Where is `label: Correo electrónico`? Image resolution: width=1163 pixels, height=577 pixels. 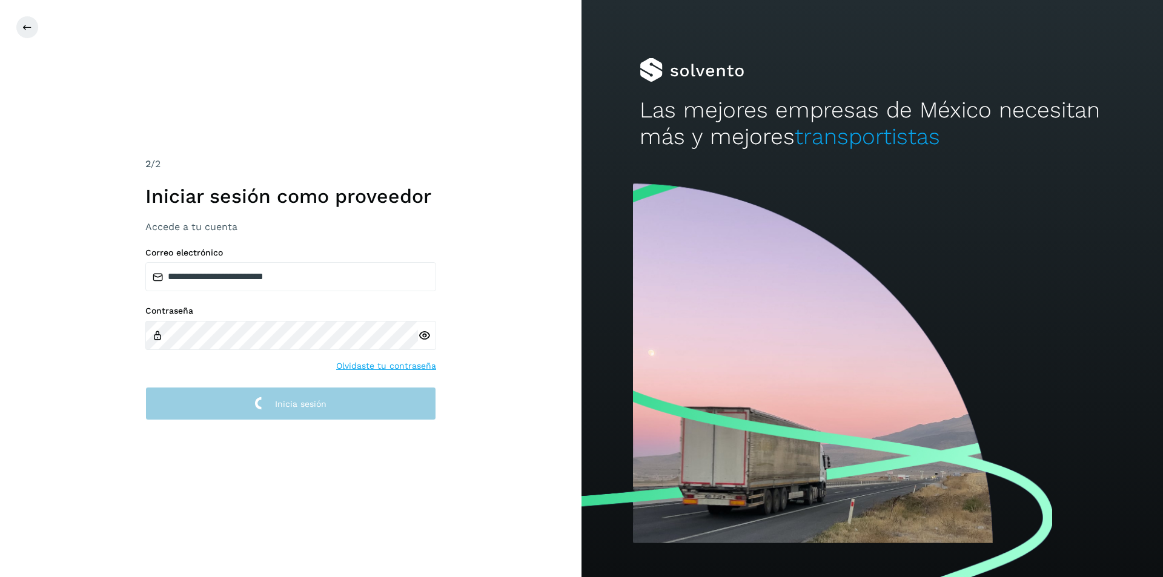
label: Correo electrónico is located at coordinates (291, 253).